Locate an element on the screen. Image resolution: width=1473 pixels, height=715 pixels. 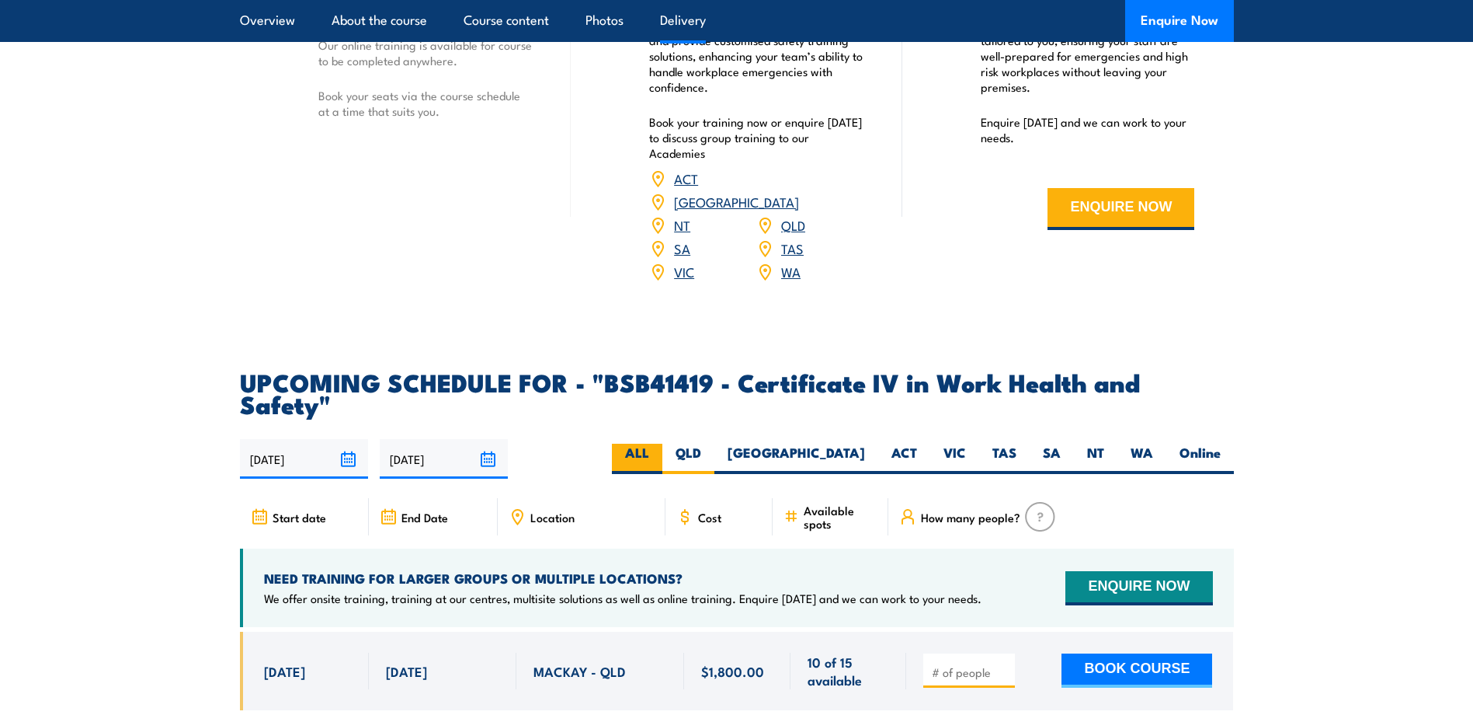
label: VIC is located at coordinates (955, 458).